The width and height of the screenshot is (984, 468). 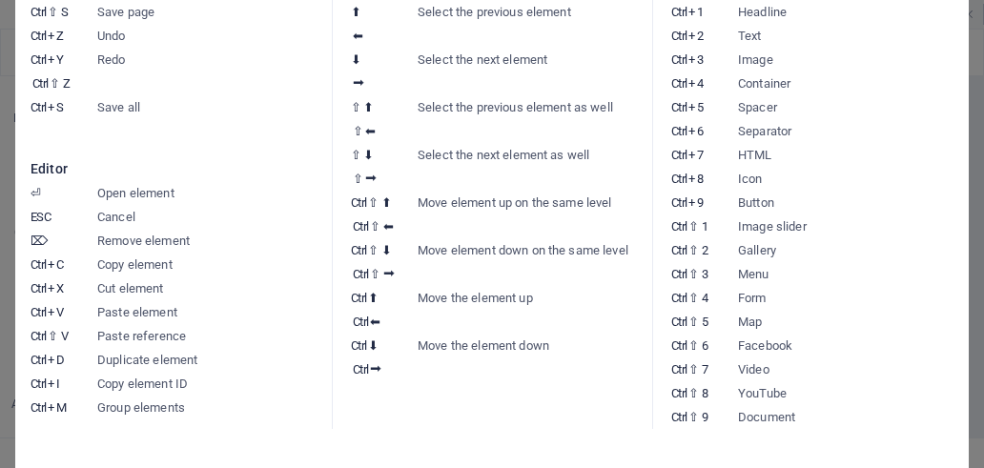 What do you see at coordinates (705, 417) in the screenshot?
I see `i: 9` at bounding box center [705, 417].